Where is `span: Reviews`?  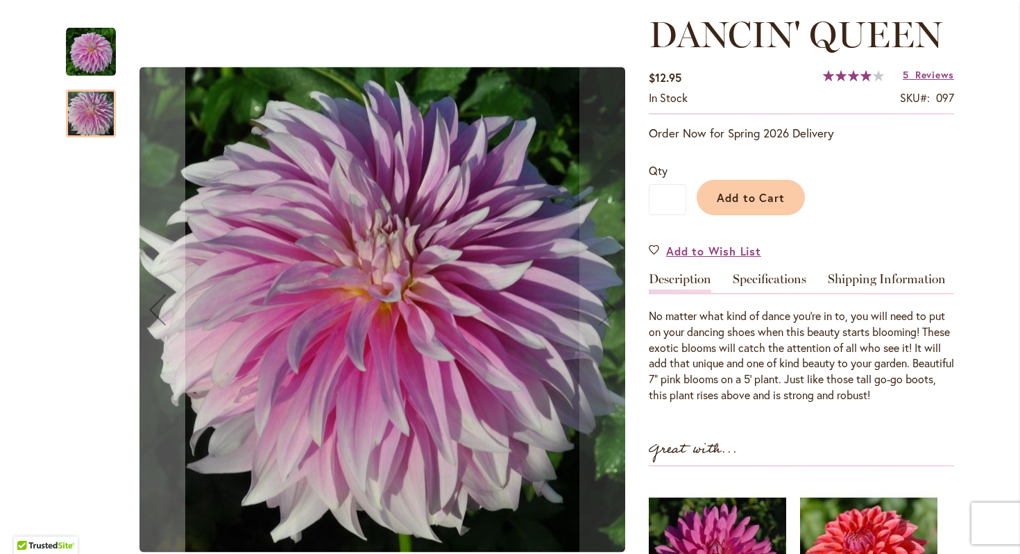 span: Reviews is located at coordinates (935, 74).